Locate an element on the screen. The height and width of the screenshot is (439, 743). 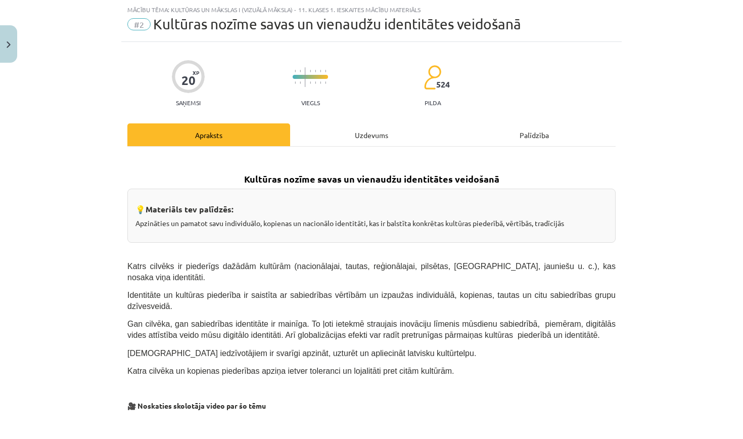
div: Uzdevums is located at coordinates (371, 134).